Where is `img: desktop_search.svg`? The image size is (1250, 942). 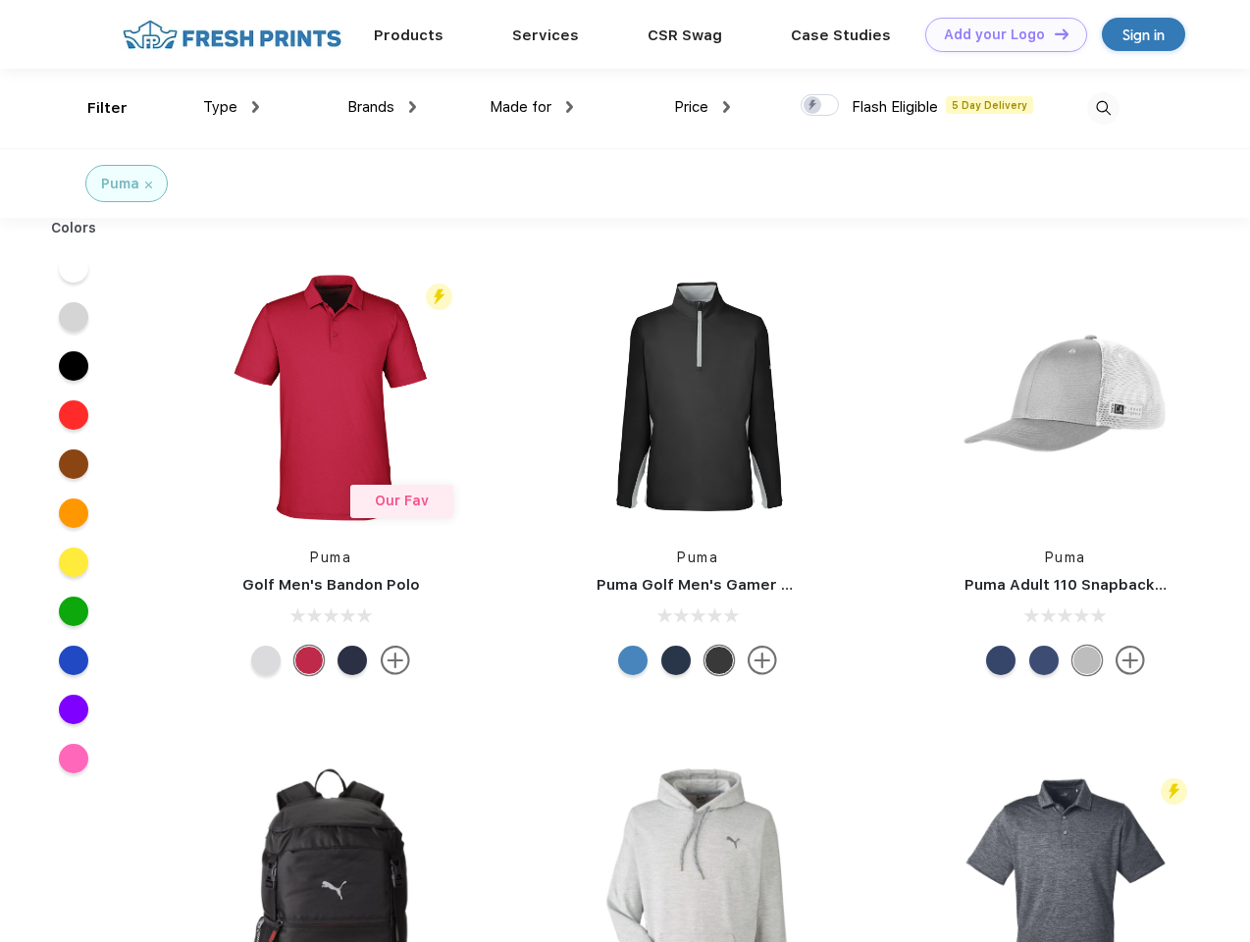 img: desktop_search.svg is located at coordinates (1103, 108).